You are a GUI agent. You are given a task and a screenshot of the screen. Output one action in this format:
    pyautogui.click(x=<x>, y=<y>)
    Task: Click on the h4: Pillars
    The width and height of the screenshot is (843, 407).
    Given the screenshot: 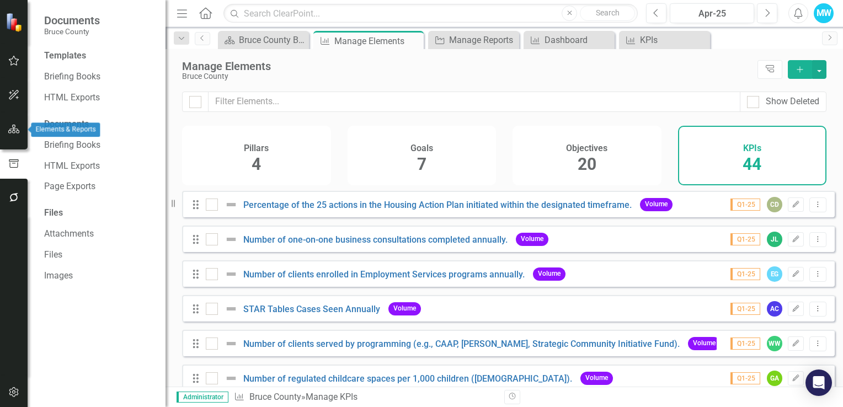 What is the action you would take?
    pyautogui.click(x=256, y=148)
    